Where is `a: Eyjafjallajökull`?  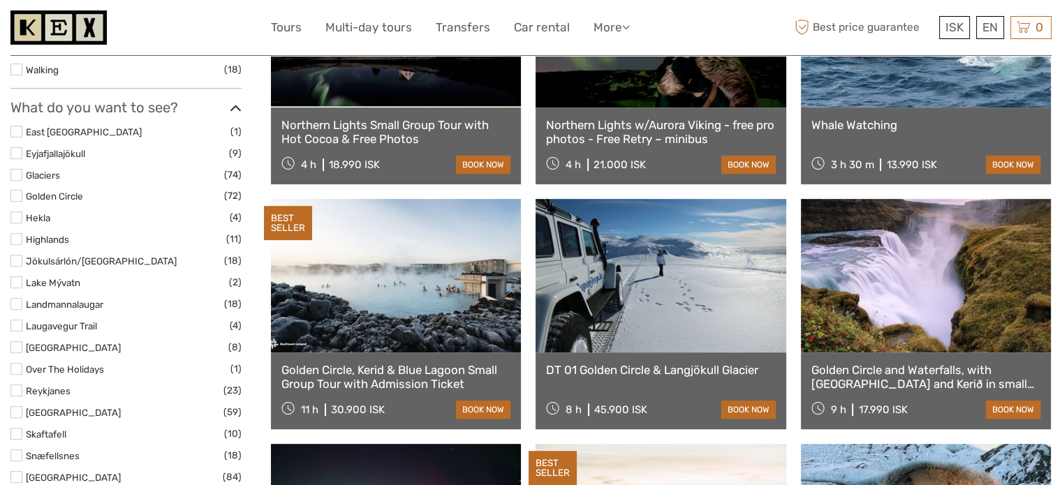 a: Eyjafjallajökull is located at coordinates (55, 154).